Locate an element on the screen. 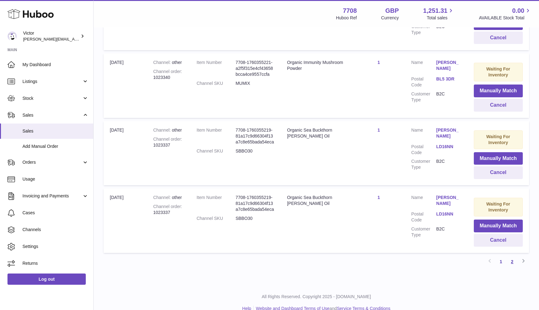 This screenshot has height=310, width=539. div: Organic Immunity Mushroom Powder is located at coordinates (316, 65).